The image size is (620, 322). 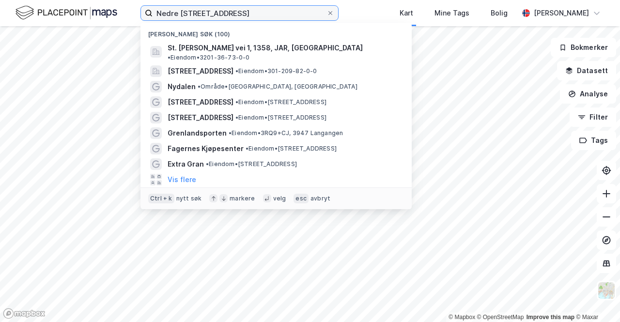 What do you see at coordinates (279, 198) in the screenshot?
I see `div: velg` at bounding box center [279, 198].